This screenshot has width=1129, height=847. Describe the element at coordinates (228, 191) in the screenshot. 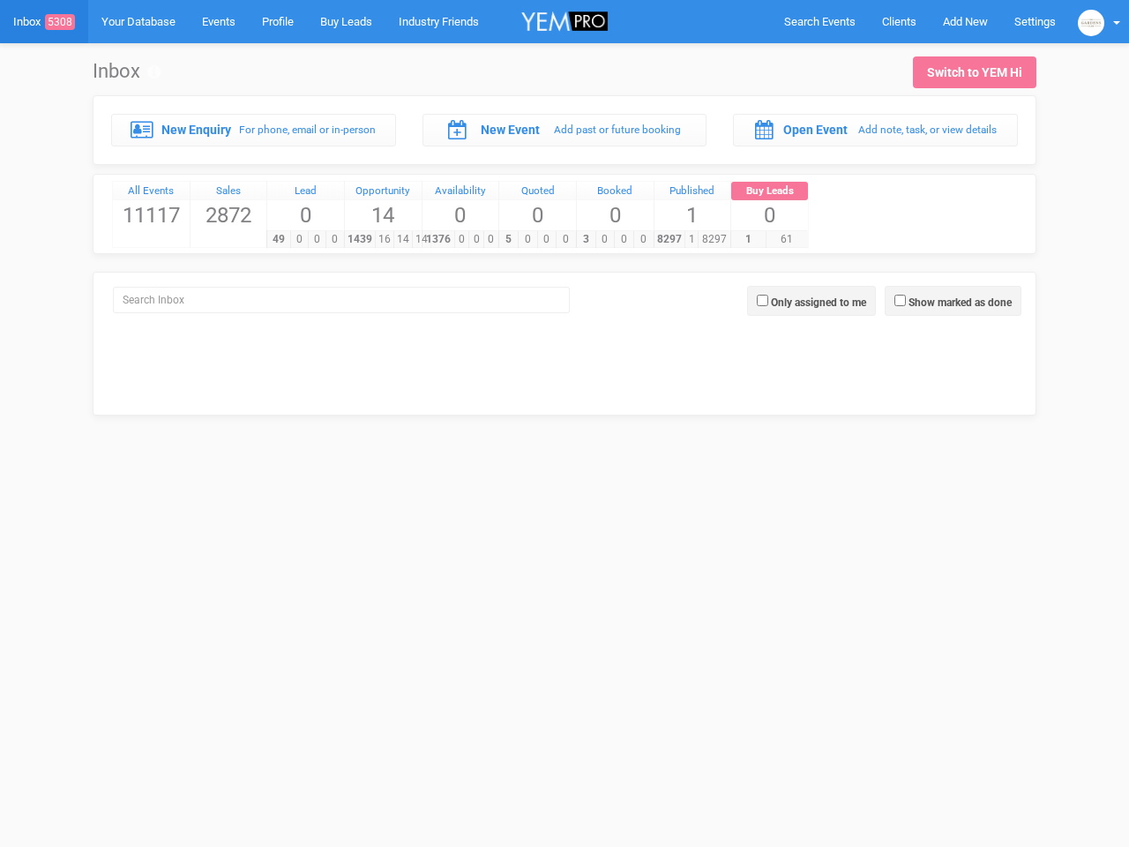

I see `a: Sales` at that location.